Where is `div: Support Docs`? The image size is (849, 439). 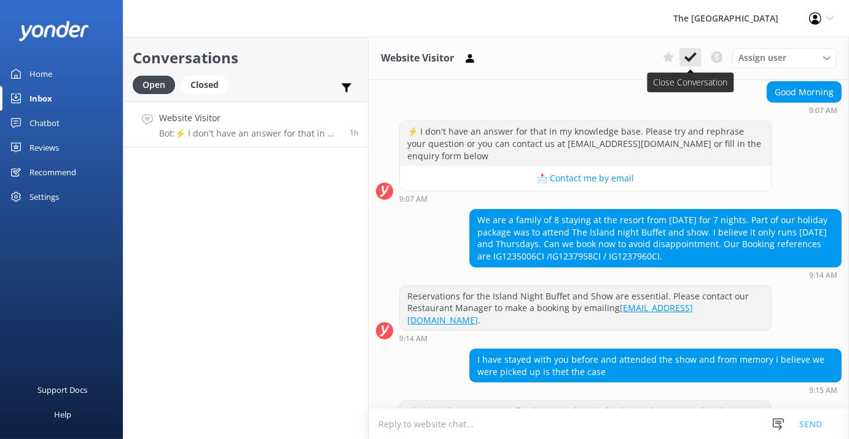 div: Support Docs is located at coordinates (63, 389).